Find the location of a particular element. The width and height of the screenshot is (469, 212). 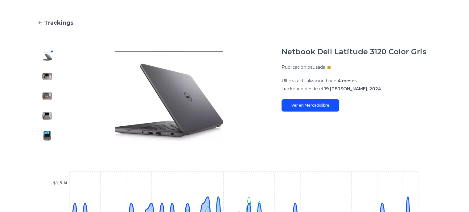

span: Trackeado desde el is located at coordinates (302, 89).